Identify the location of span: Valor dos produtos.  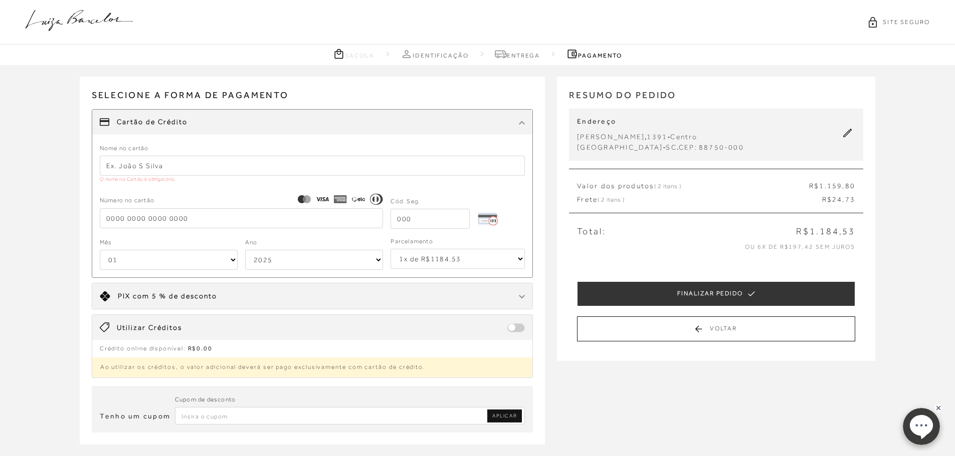
(628, 186).